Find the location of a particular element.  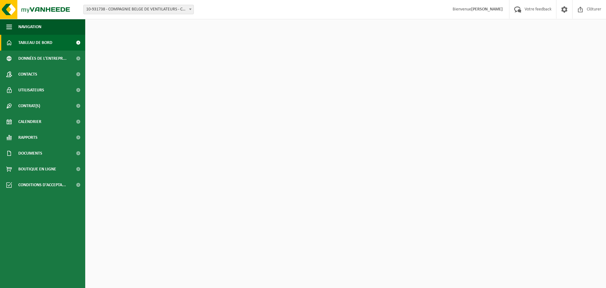

span: Conditions d'accepta... is located at coordinates (42, 185).